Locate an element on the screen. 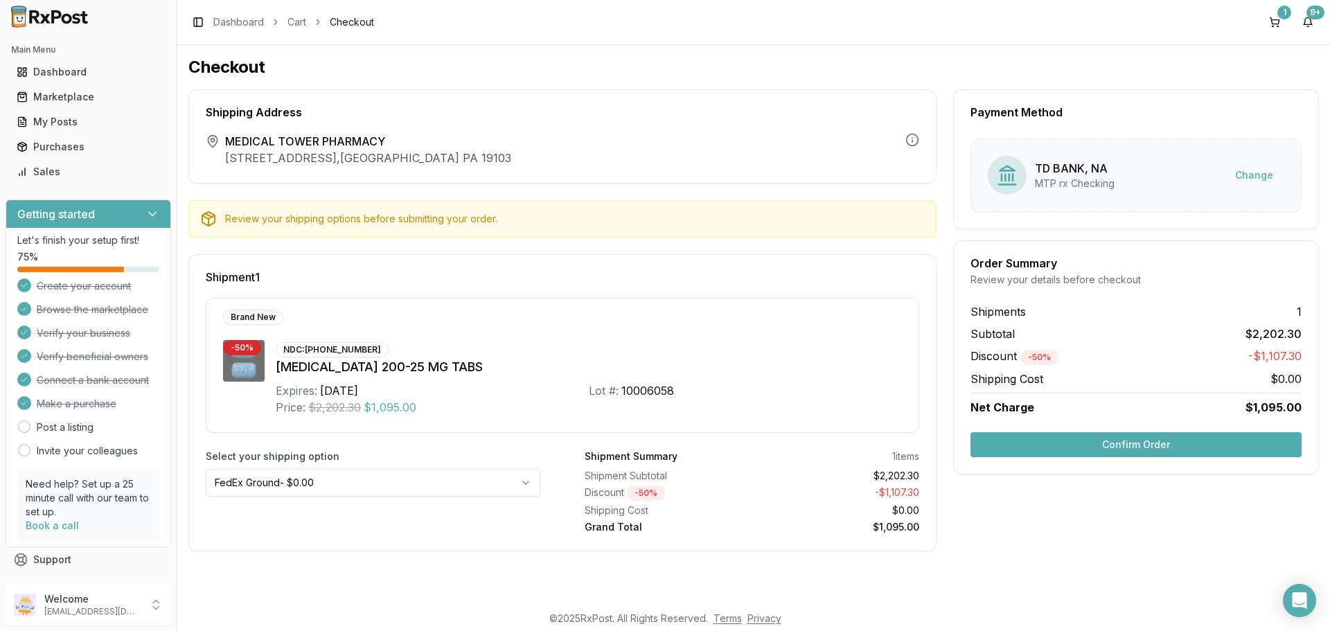  p: Need help? Set up a 25 minute call with our team to set up. is located at coordinates (88, 498).